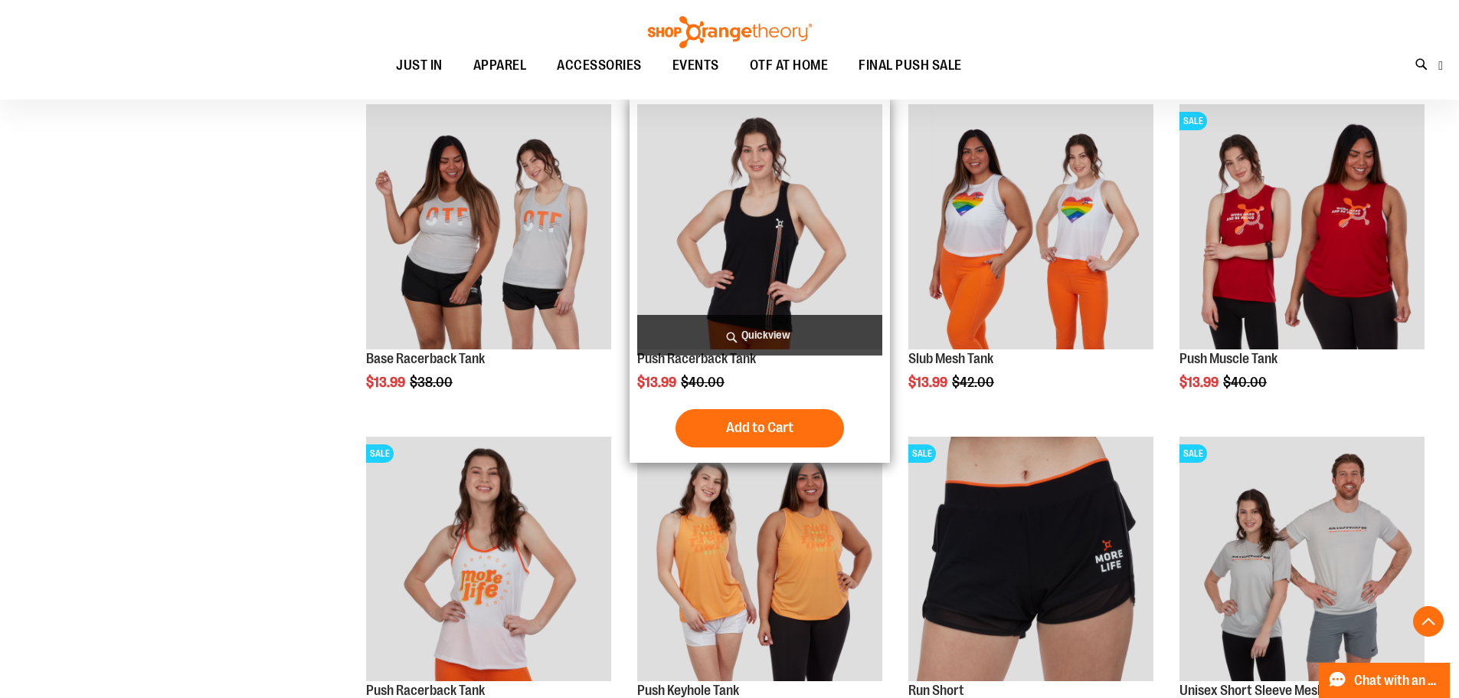 The width and height of the screenshot is (1459, 698). Describe the element at coordinates (789, 66) in the screenshot. I see `a: OTF AT HOME` at that location.